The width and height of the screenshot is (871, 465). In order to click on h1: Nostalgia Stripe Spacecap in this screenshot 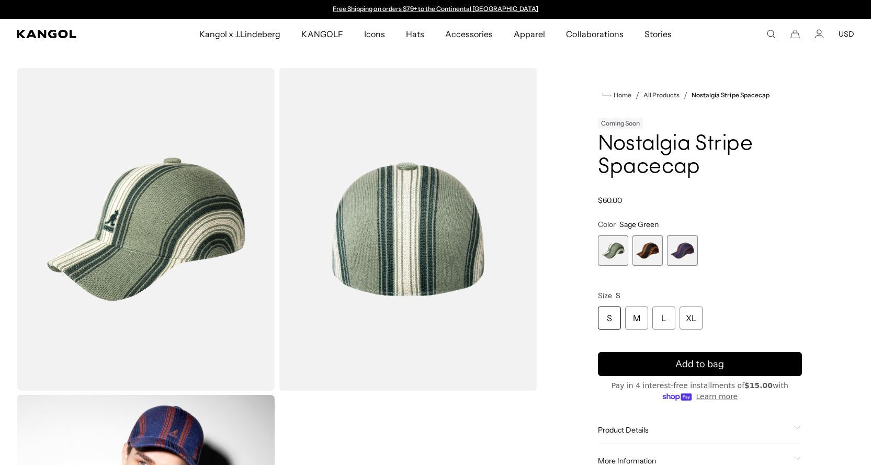, I will do `click(700, 156)`.